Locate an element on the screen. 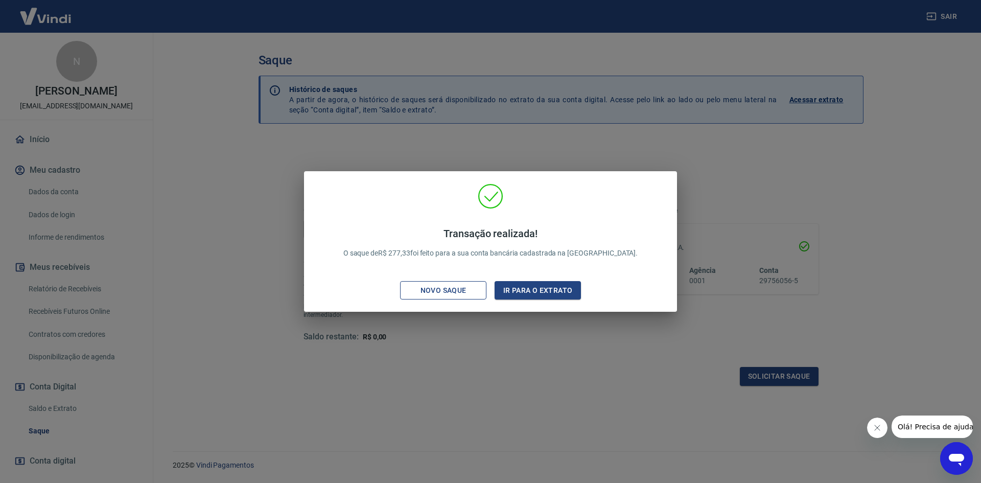  span: Olá! Precisa de ajuda? is located at coordinates (46, 11).